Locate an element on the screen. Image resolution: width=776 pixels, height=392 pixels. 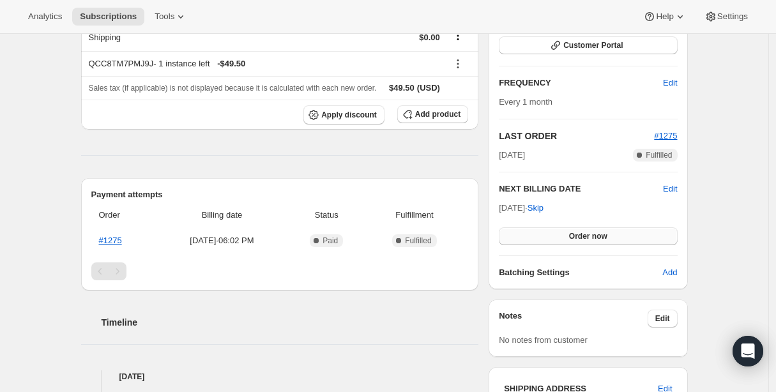
span: Order now is located at coordinates (589, 236).